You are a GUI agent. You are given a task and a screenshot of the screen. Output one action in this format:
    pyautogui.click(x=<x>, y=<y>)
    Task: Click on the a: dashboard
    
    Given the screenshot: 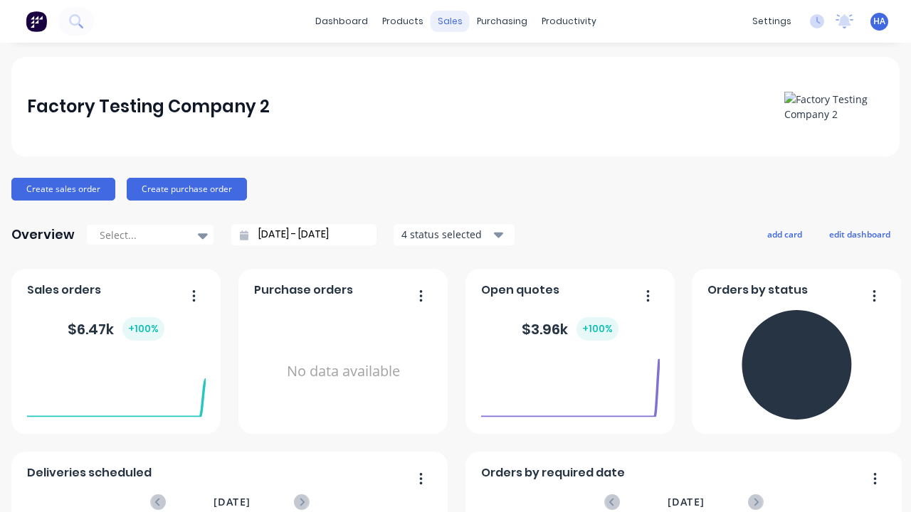 What is the action you would take?
    pyautogui.click(x=342, y=21)
    